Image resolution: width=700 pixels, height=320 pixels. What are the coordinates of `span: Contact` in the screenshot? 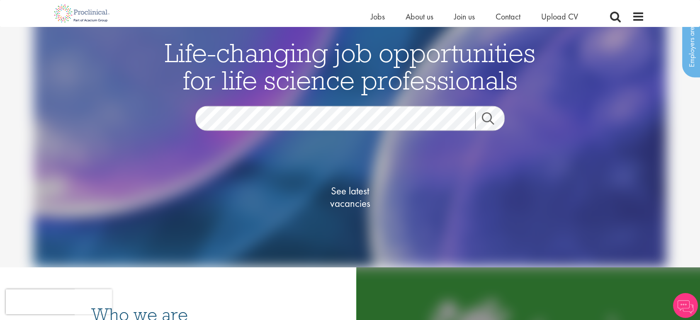 It's located at (508, 17).